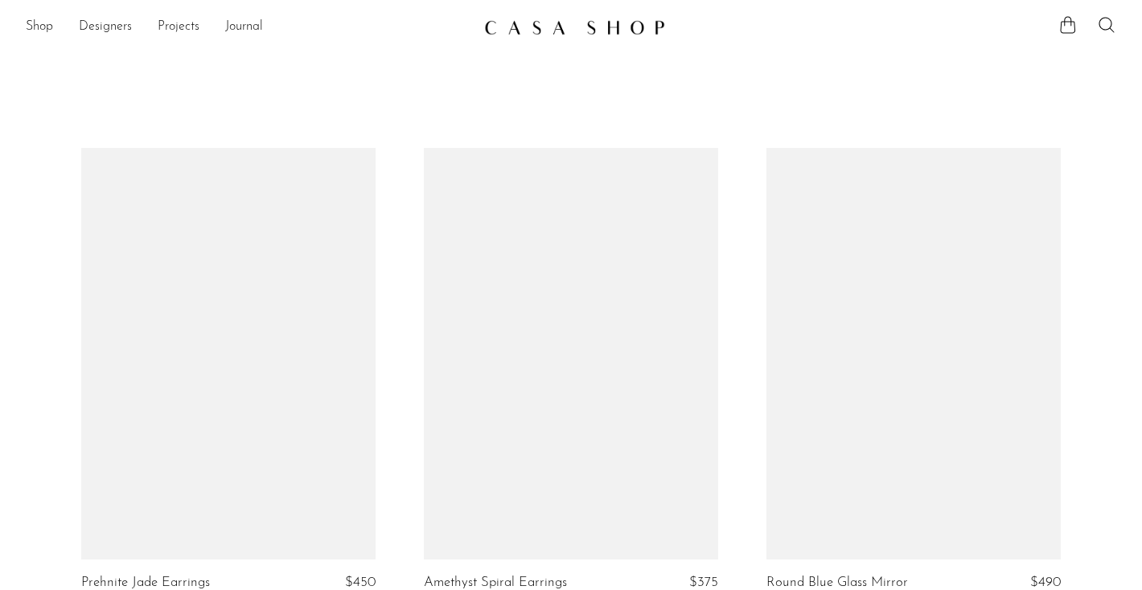 The width and height of the screenshot is (1142, 590). Describe the element at coordinates (244, 27) in the screenshot. I see `a: Journal` at that location.